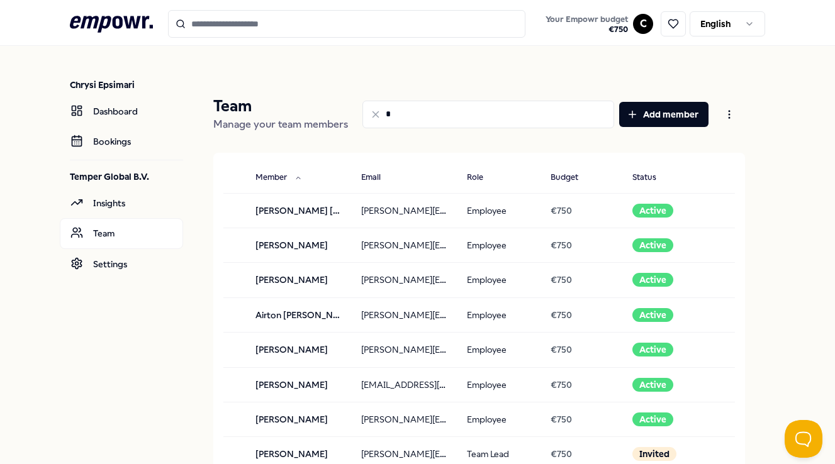 The height and width of the screenshot is (464, 835). I want to click on button: Role, so click(483, 178).